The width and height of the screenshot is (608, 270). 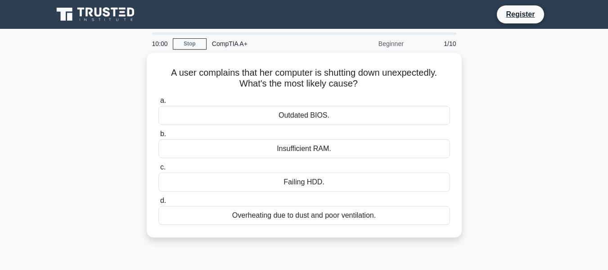 I want to click on span: d., so click(x=163, y=200).